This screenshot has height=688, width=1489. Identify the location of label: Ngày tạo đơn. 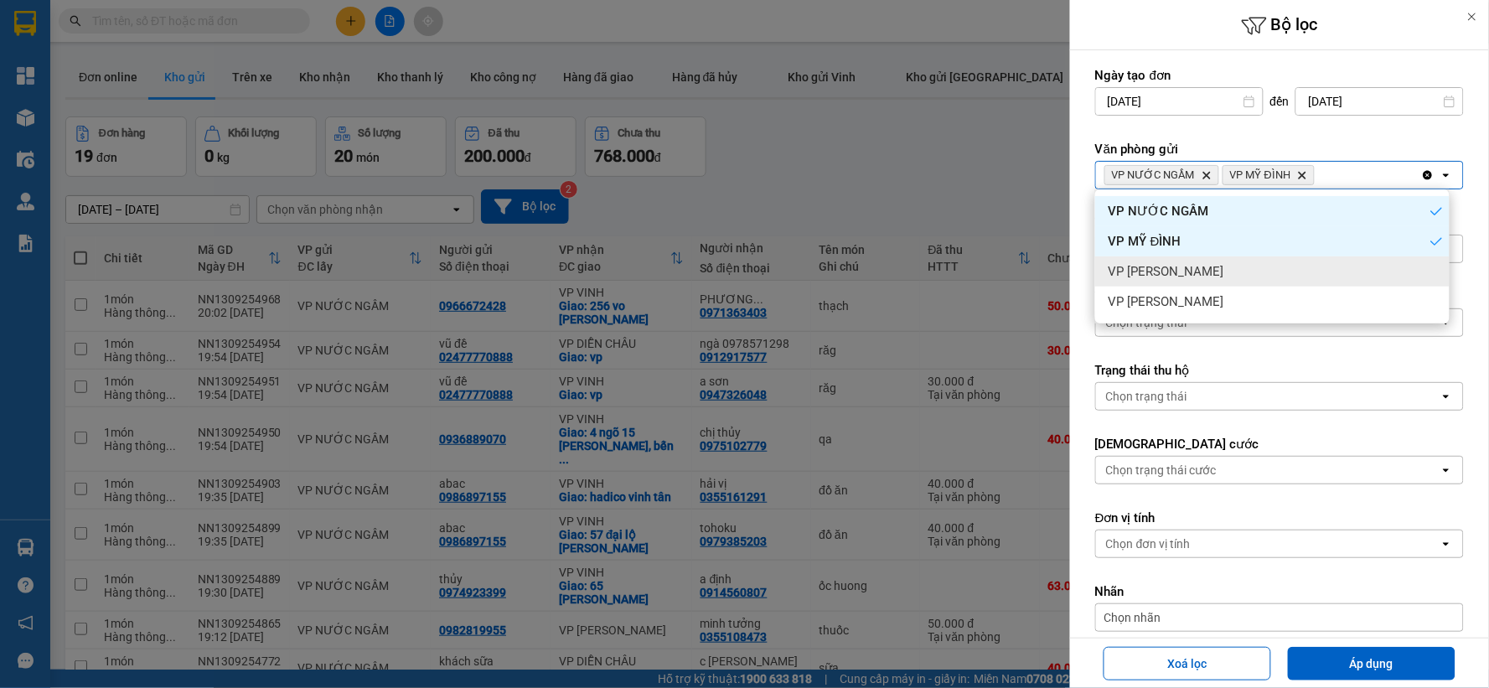
(1280, 75).